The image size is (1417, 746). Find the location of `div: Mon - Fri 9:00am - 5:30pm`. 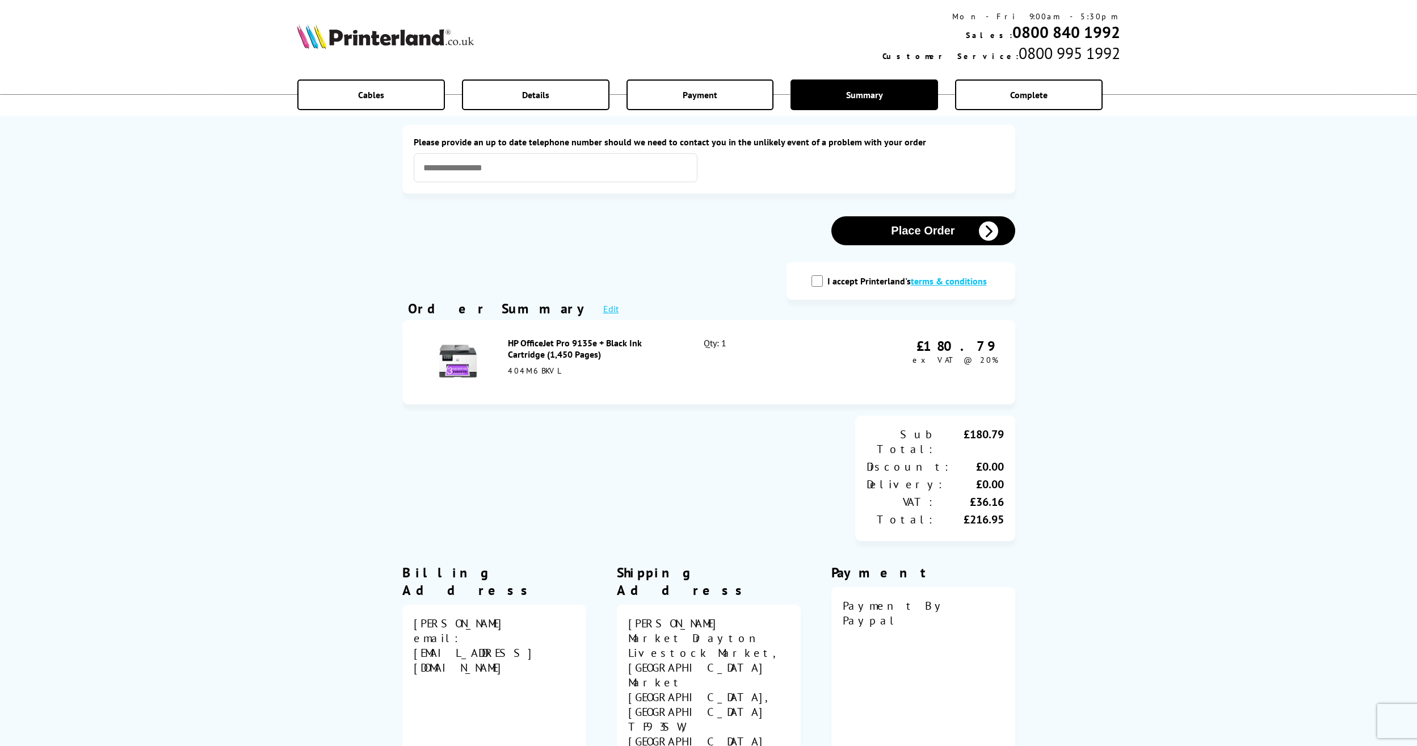

div: Mon - Fri 9:00am - 5:30pm is located at coordinates (1001, 16).